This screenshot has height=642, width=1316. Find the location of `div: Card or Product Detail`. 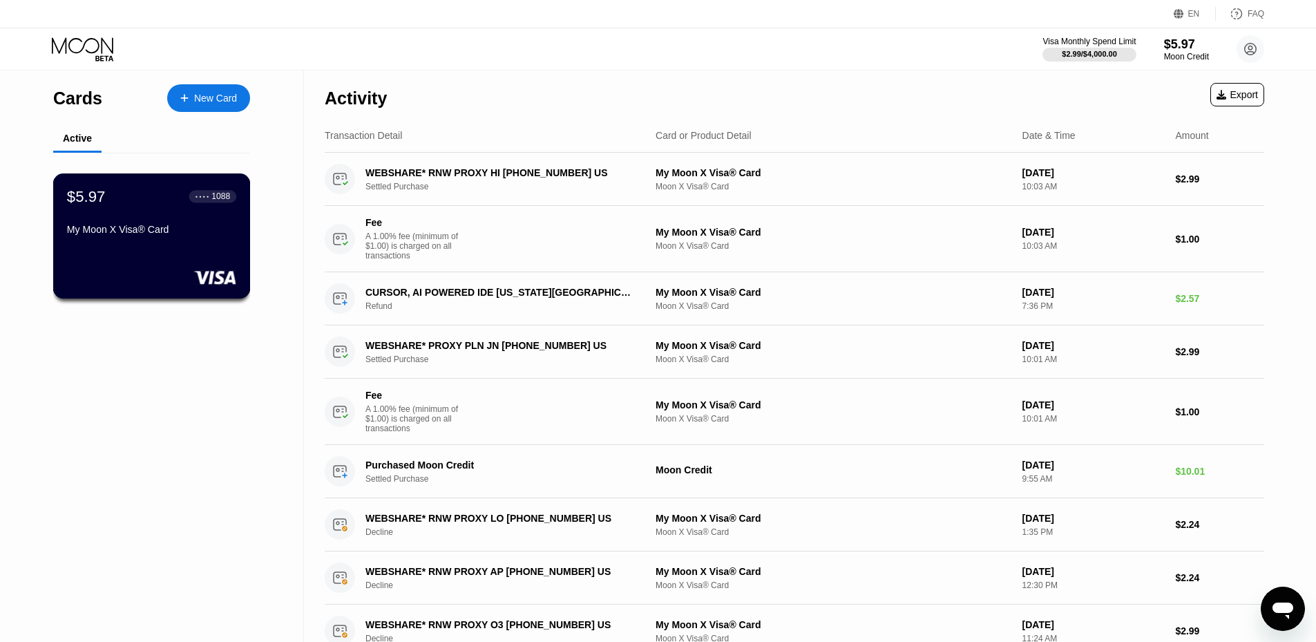

div: Card or Product Detail is located at coordinates (703, 135).